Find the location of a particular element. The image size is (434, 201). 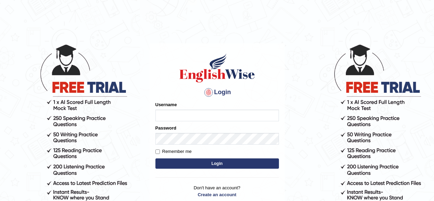

input: Remember me is located at coordinates (158, 151).